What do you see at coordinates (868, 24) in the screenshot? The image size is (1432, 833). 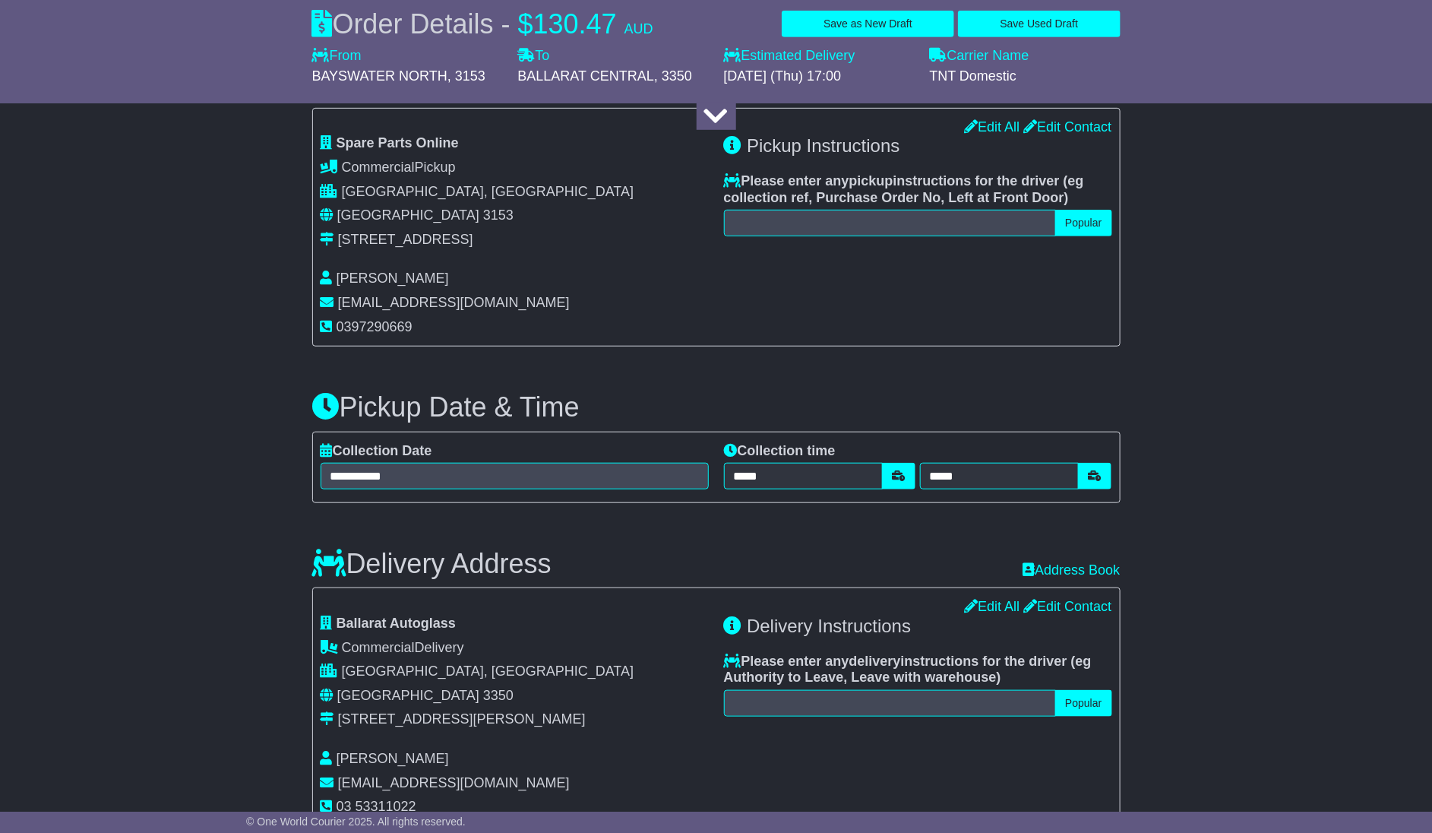 I see `button: Save as New Draft` at bounding box center [868, 24].